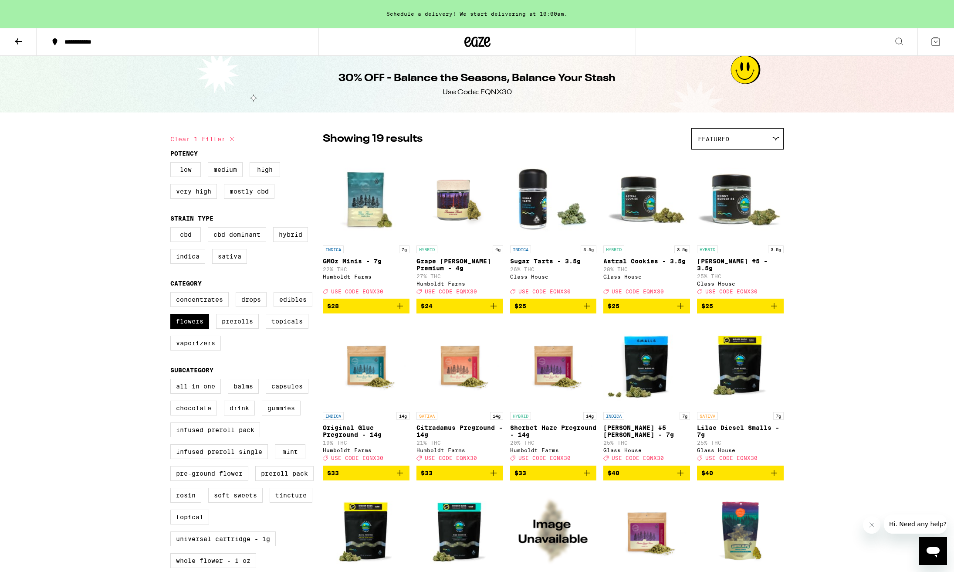 This screenshot has width=954, height=572. Describe the element at coordinates (209, 473) in the screenshot. I see `label: Pre-ground Flower` at that location.